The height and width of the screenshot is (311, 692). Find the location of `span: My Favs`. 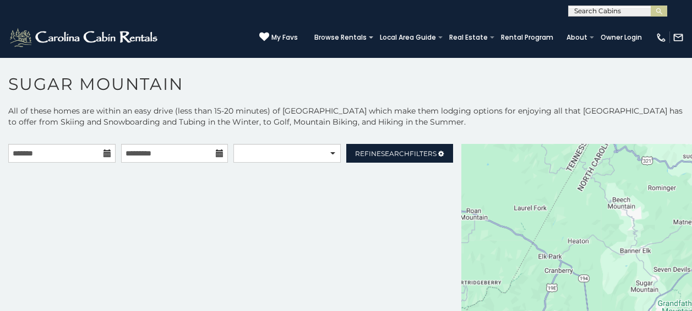

span: My Favs is located at coordinates (285, 37).